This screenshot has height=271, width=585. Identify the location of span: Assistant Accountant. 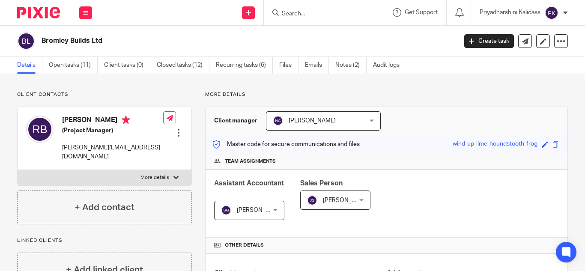
(249, 183).